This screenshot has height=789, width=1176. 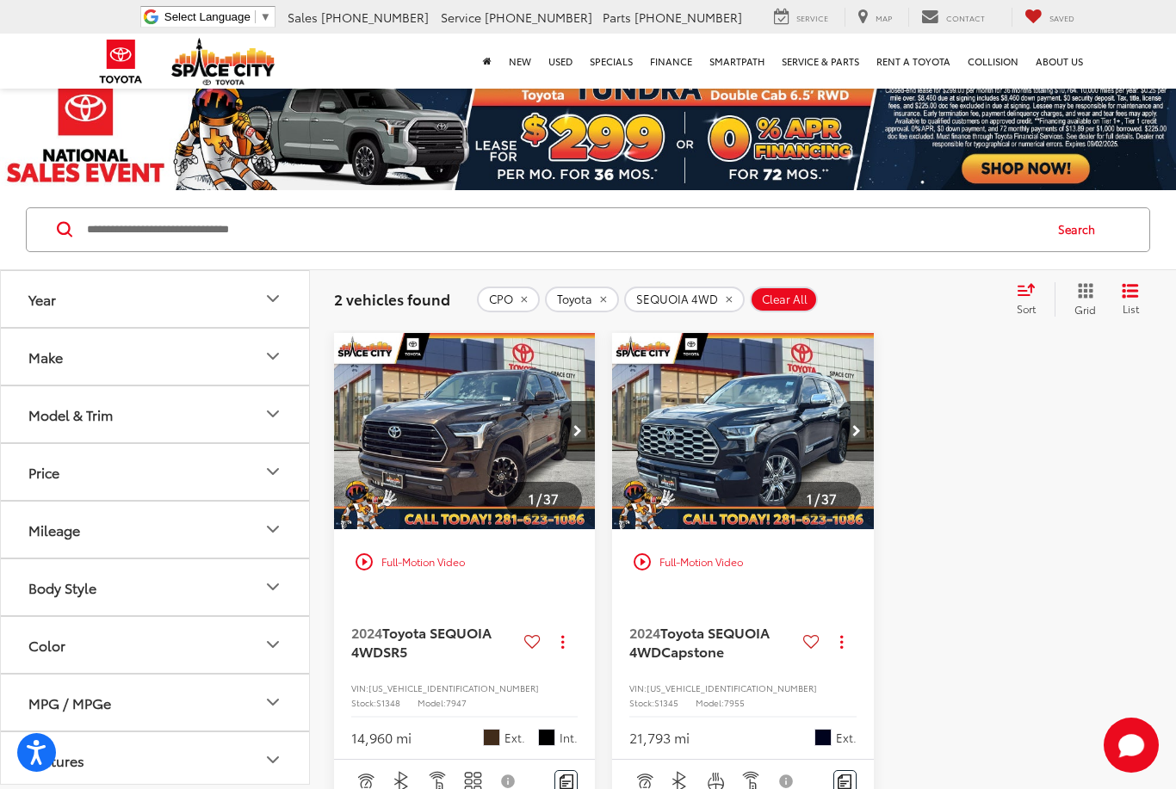 What do you see at coordinates (611, 61) in the screenshot?
I see `a: Specials` at bounding box center [611, 61].